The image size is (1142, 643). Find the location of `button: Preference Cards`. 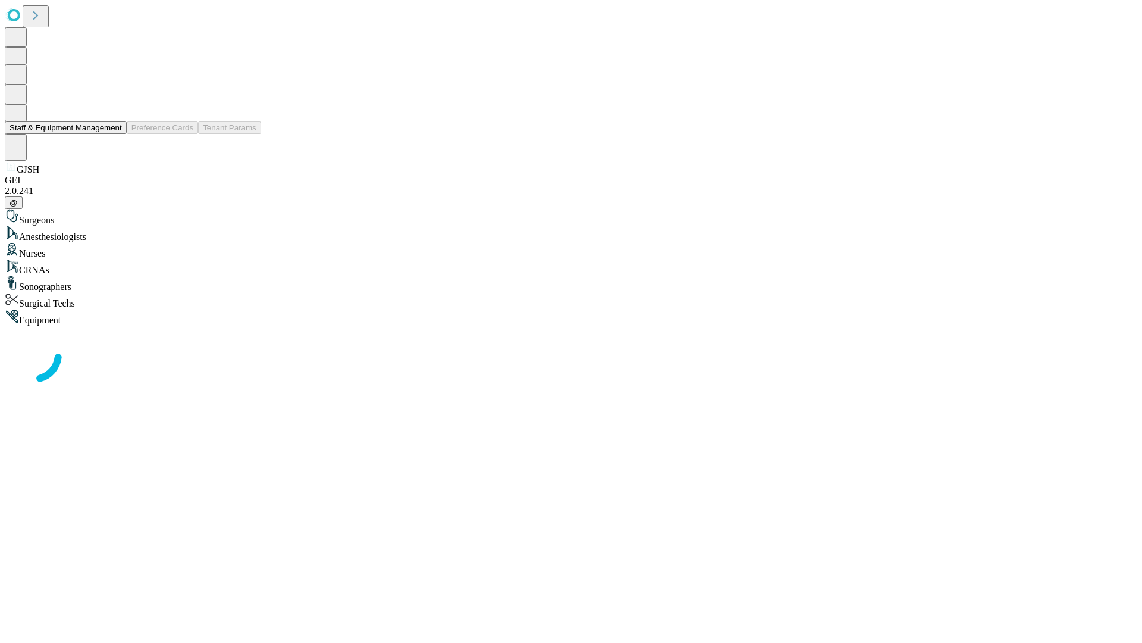

button: Preference Cards is located at coordinates (162, 127).